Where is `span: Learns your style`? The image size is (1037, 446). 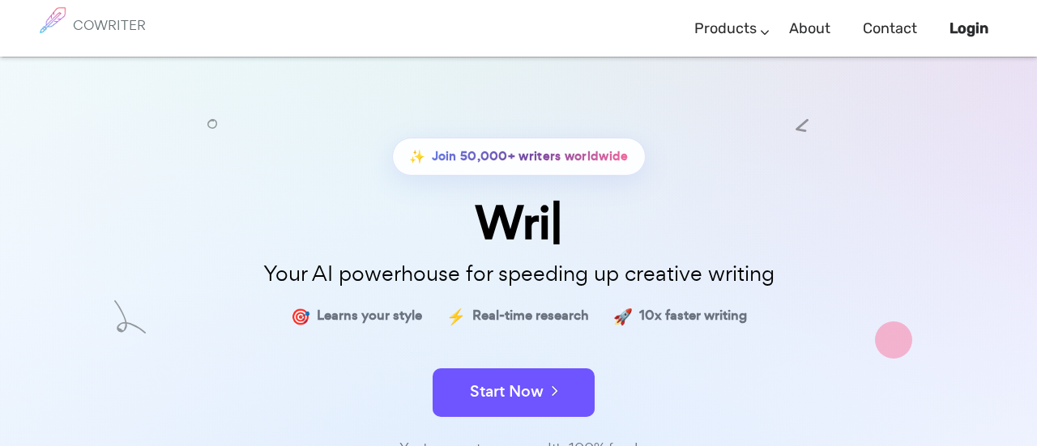 span: Learns your style is located at coordinates (369, 316).